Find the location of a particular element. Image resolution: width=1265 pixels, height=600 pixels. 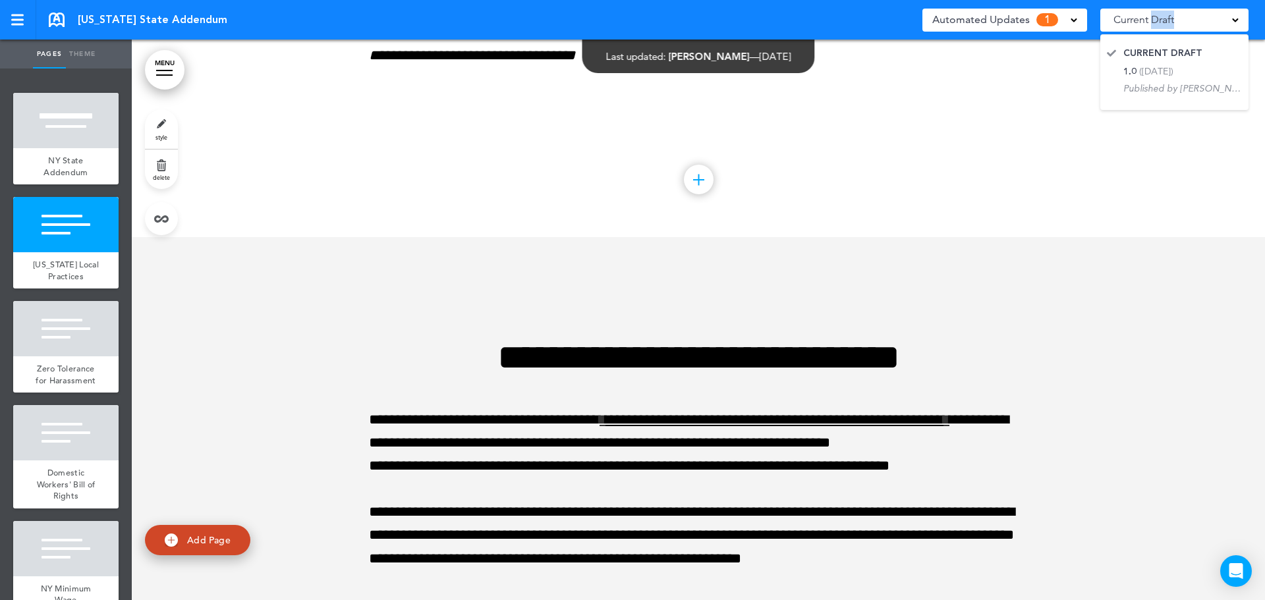

a: Zero Tolerance for Harassment is located at coordinates (66, 374).